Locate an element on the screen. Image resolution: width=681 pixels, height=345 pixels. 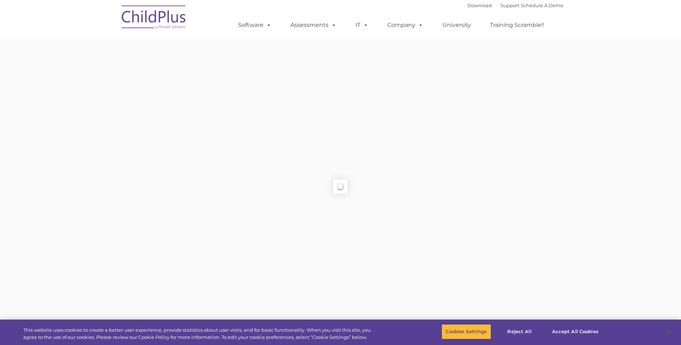
button: Accept All Cookies is located at coordinates (575, 332).